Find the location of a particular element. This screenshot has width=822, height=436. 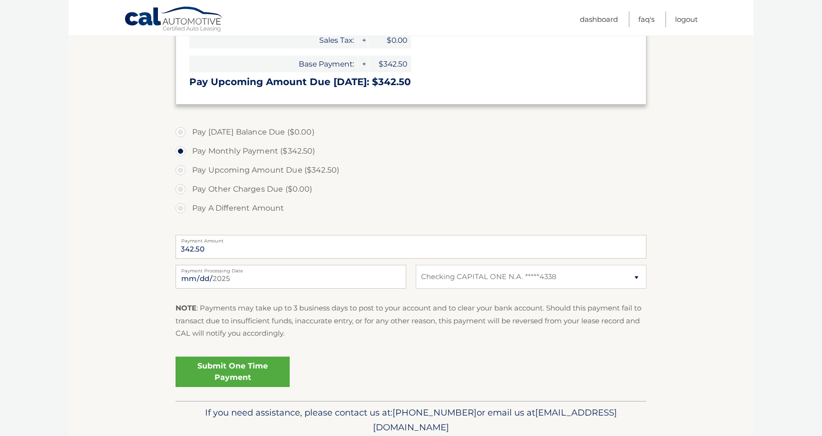

p: If you need assistance, please contact us at: or email us at is located at coordinates (411, 421).